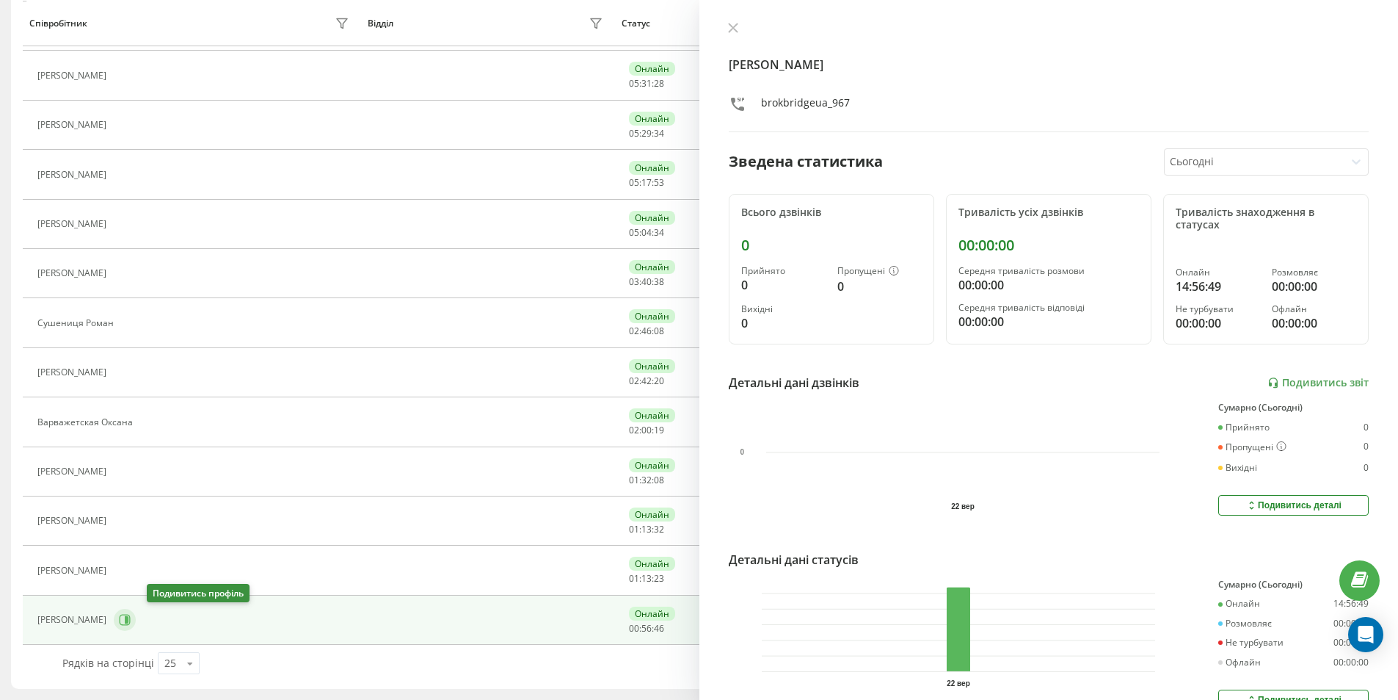  Describe the element at coordinates (108, 662) in the screenshot. I see `span: Рядків на сторінці` at that location.